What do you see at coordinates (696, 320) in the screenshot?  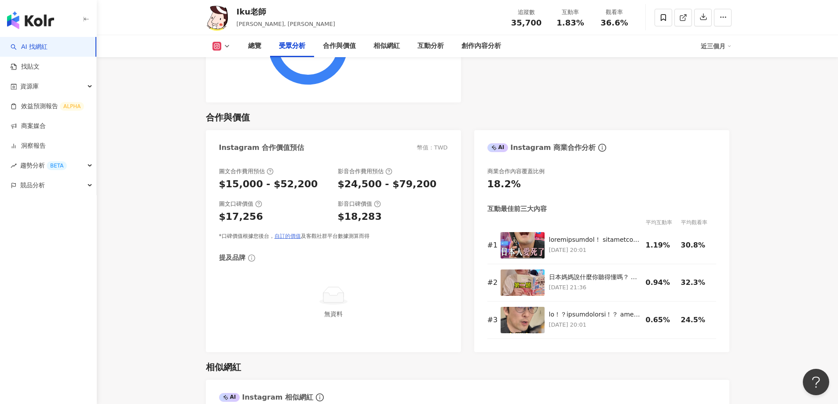 I see `div: 24.5%` at bounding box center [696, 320].